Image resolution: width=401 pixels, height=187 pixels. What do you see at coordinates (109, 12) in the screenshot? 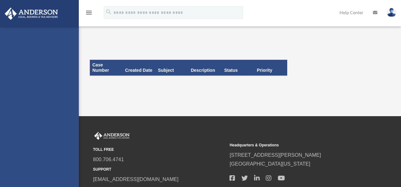
I see `i: search` at bounding box center [109, 12].